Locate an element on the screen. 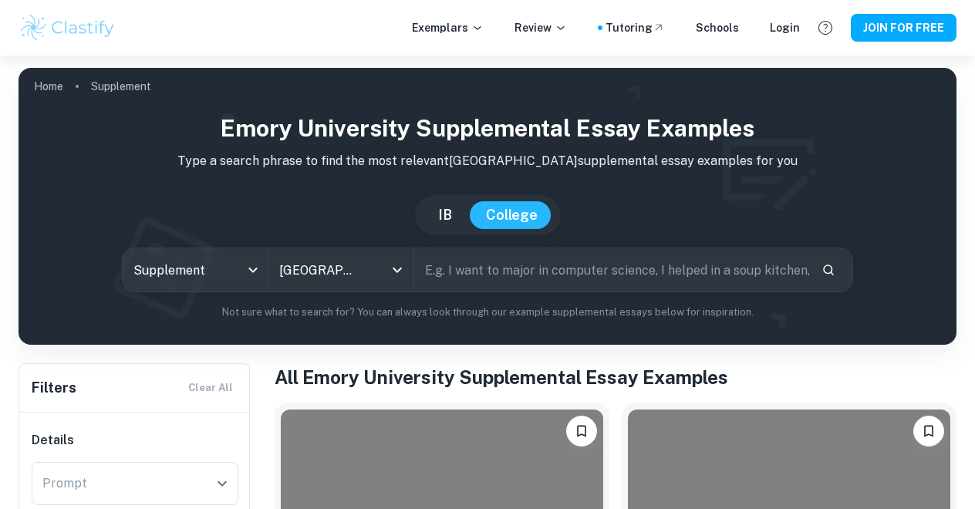  img: Clastify logo is located at coordinates (67, 28).